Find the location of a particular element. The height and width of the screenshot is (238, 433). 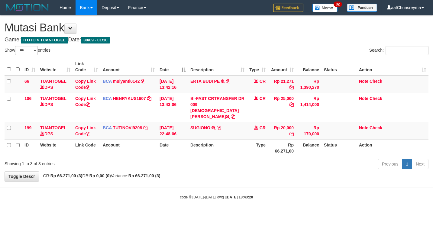

a: TUTINOVI9208 is located at coordinates (128, 128).